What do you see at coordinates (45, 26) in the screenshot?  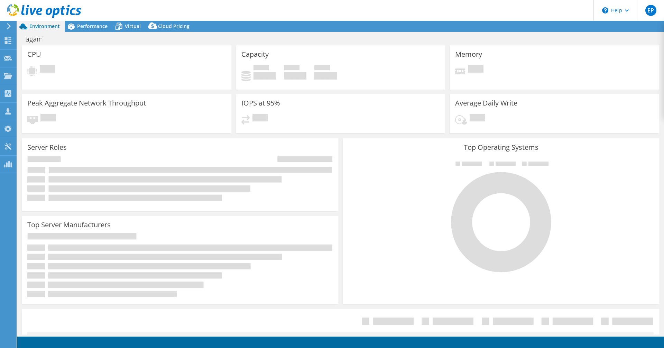 I see `span: Environment` at bounding box center [45, 26].